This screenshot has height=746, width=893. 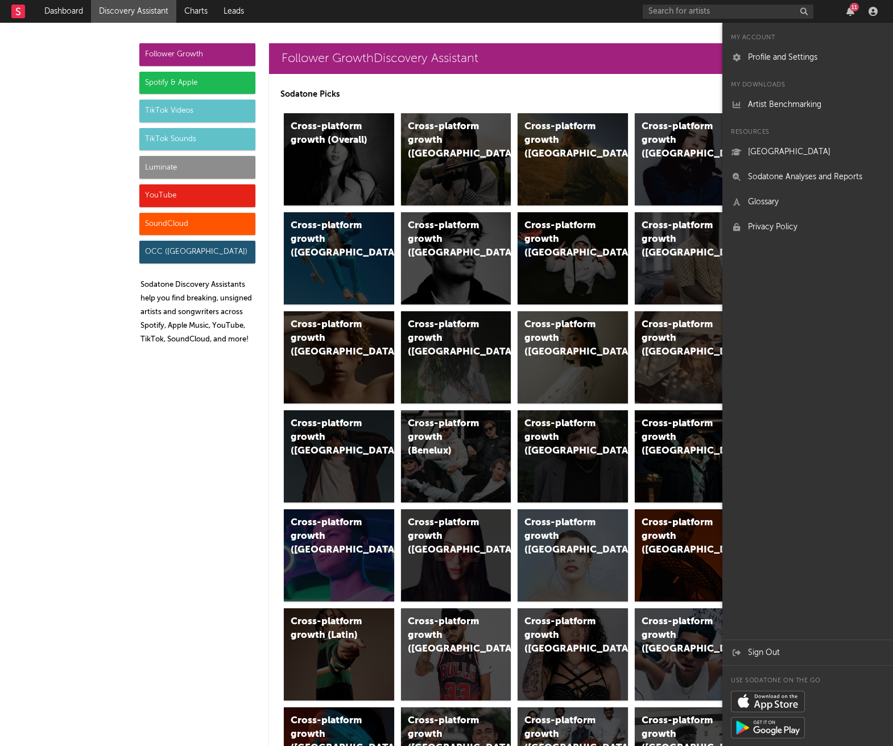 I want to click on a: Follower GrowthDiscovery Assistant, so click(x=515, y=59).